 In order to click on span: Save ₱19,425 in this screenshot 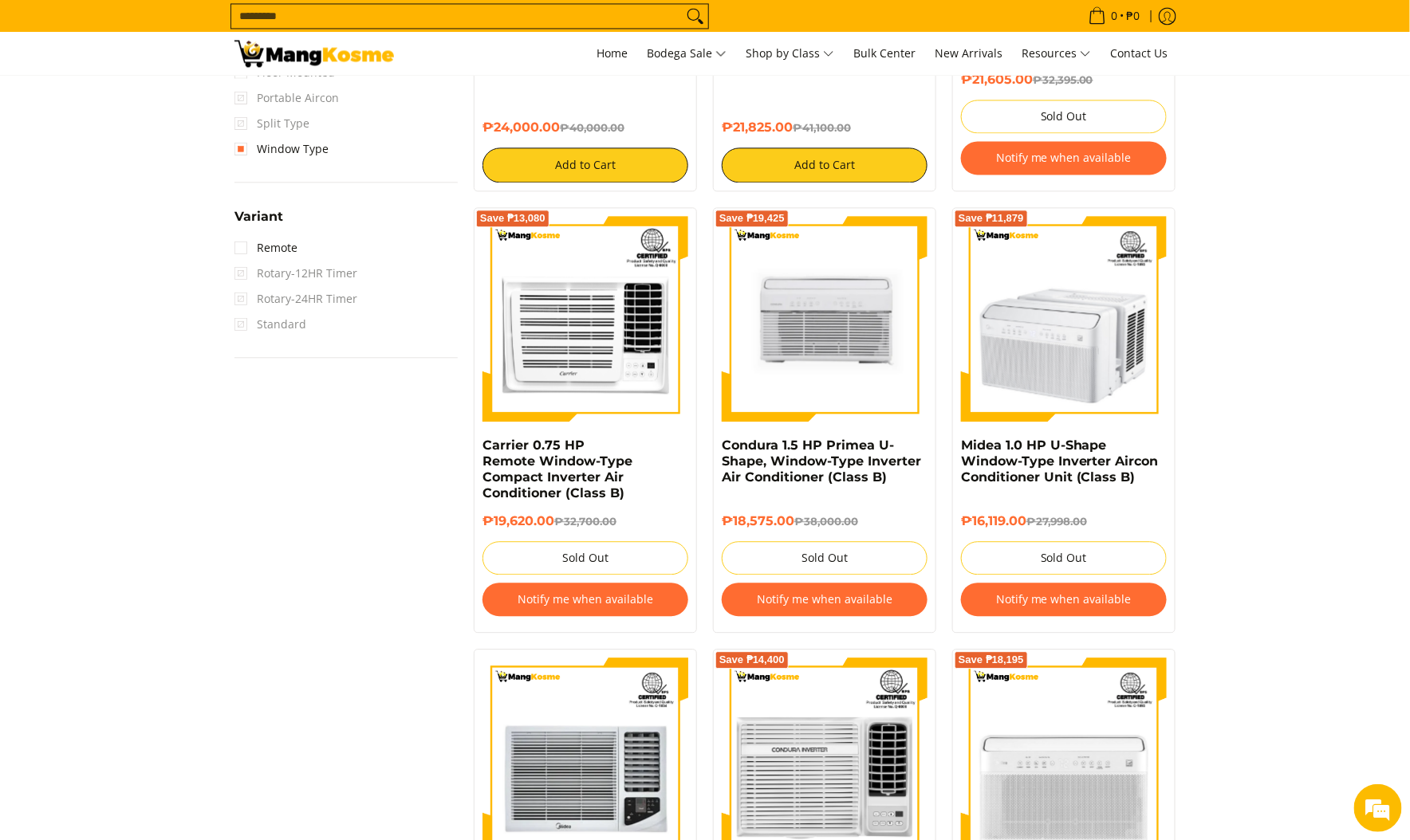, I will do `click(752, 219)`.